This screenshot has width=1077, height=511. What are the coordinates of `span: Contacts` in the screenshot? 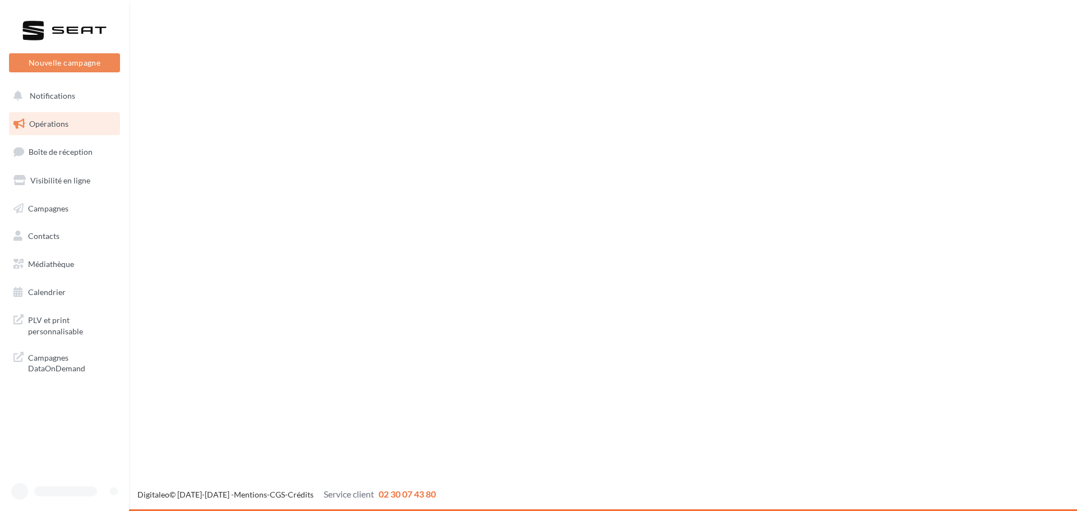 It's located at (44, 236).